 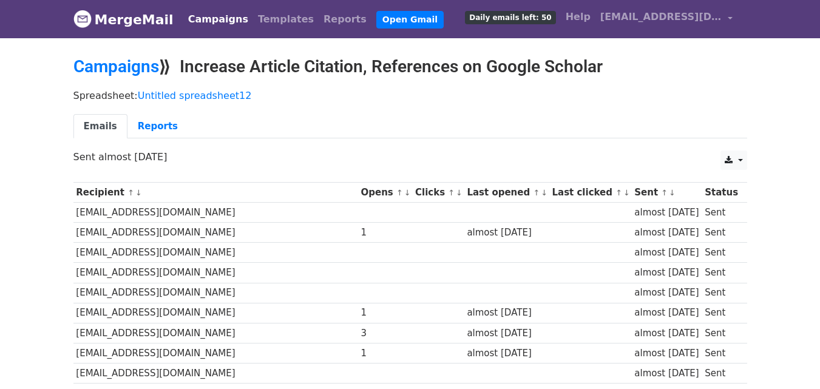 What do you see at coordinates (123, 19) in the screenshot?
I see `a: MergeMail` at bounding box center [123, 19].